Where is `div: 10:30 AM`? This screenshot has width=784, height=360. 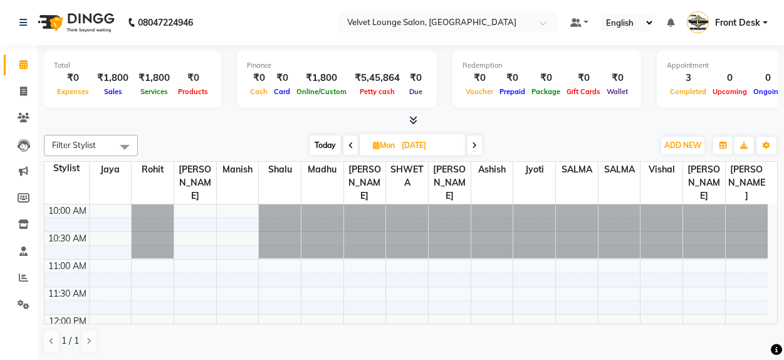 div: 10:30 AM is located at coordinates (67, 238).